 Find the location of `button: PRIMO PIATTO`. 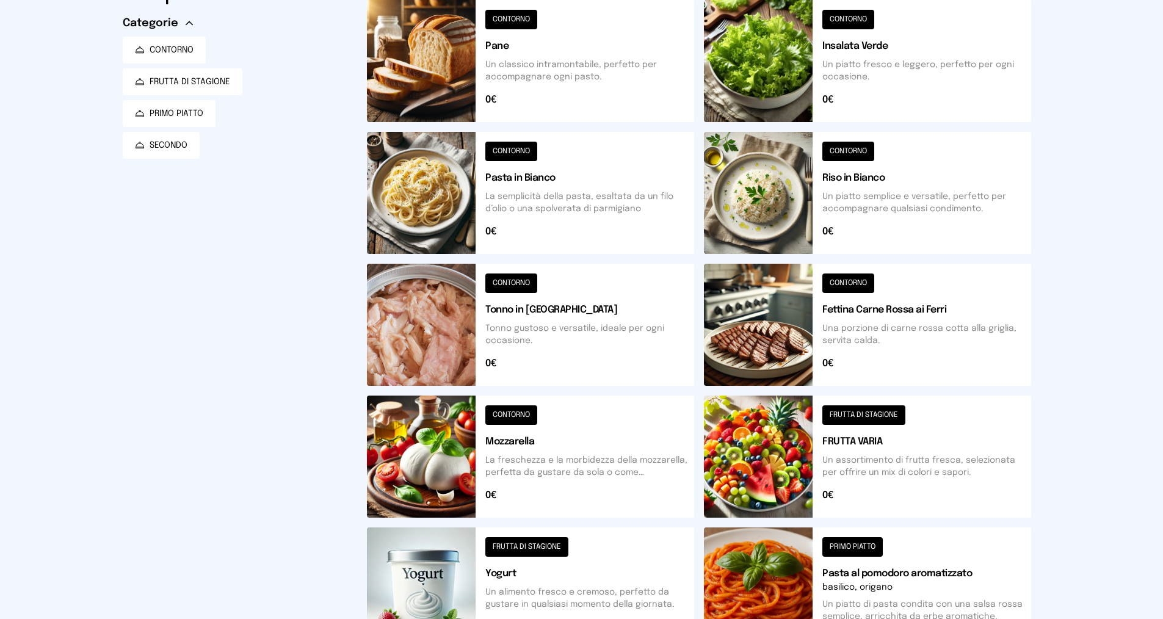

button: PRIMO PIATTO is located at coordinates (169, 114).